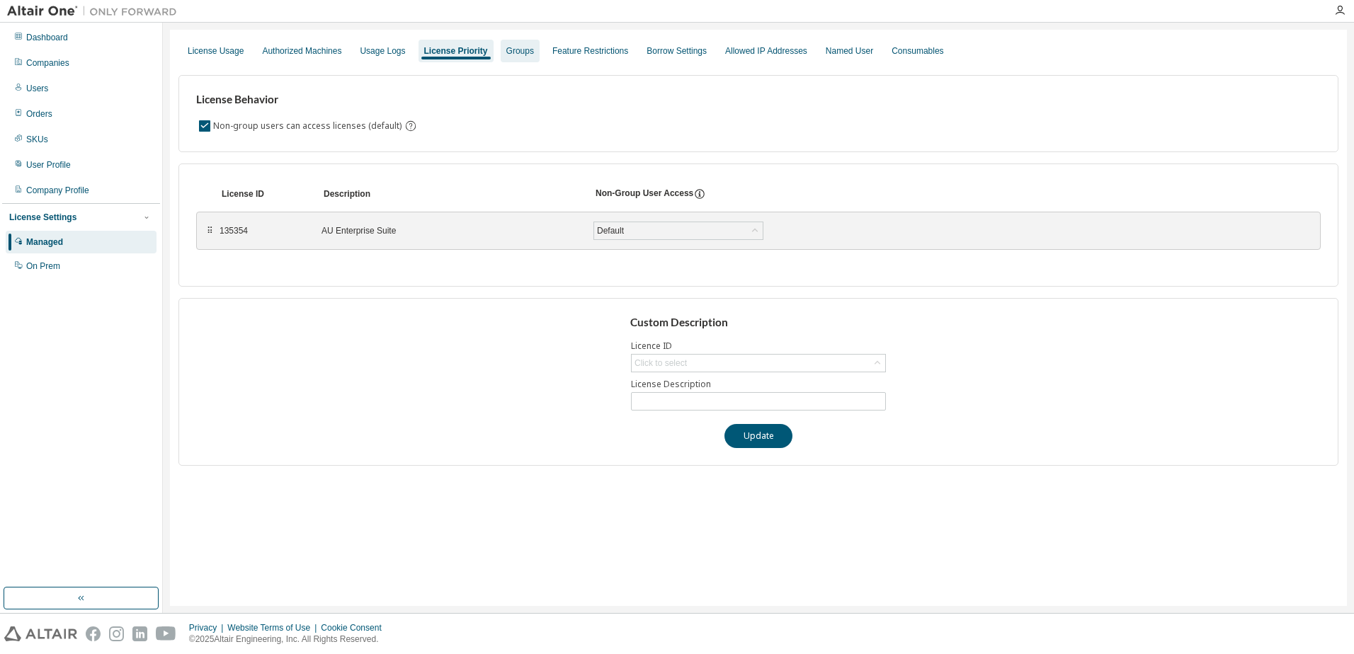 This screenshot has height=654, width=1354. I want to click on div: Users, so click(37, 89).